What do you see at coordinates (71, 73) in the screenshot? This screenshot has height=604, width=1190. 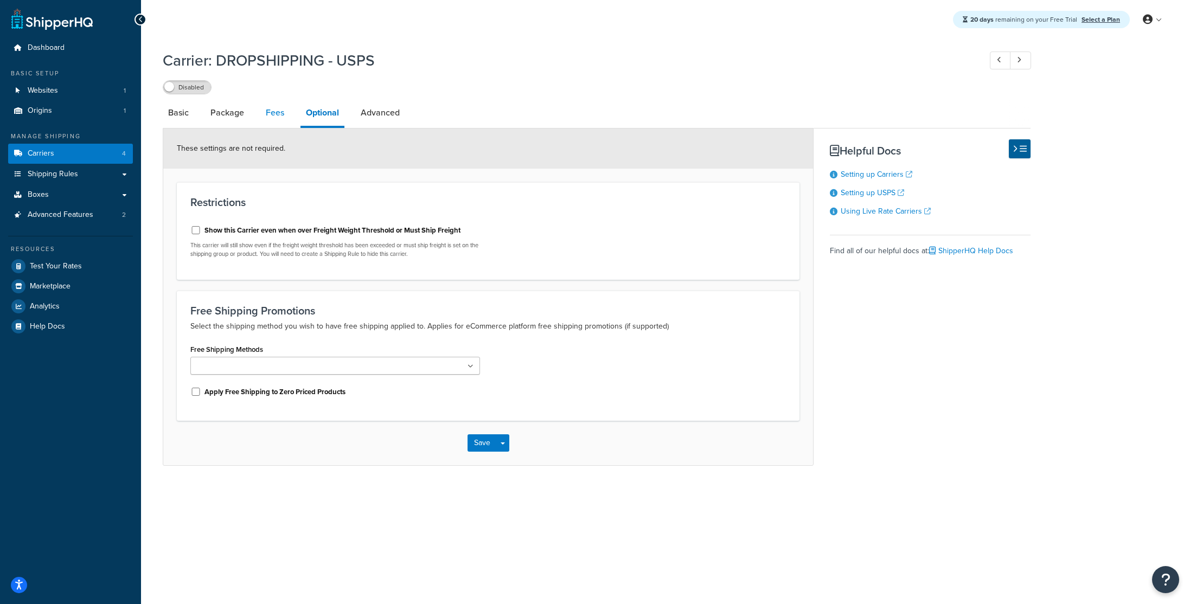 I see `div: Basic Setup` at bounding box center [71, 73].